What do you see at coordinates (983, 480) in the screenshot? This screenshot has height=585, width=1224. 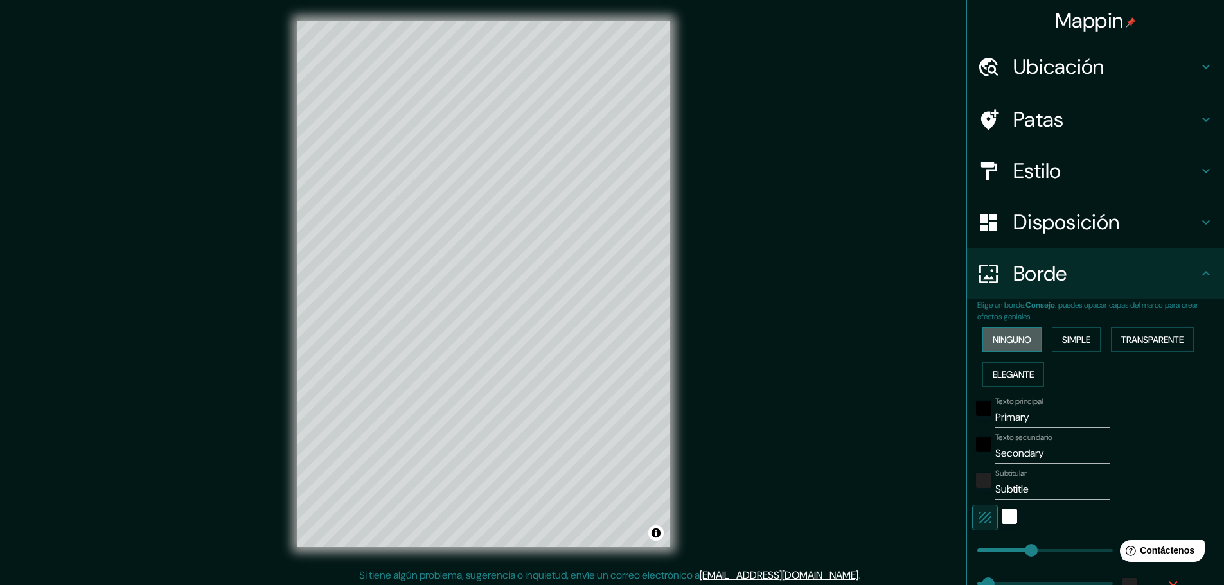 I see `button: color-222222` at bounding box center [983, 480].